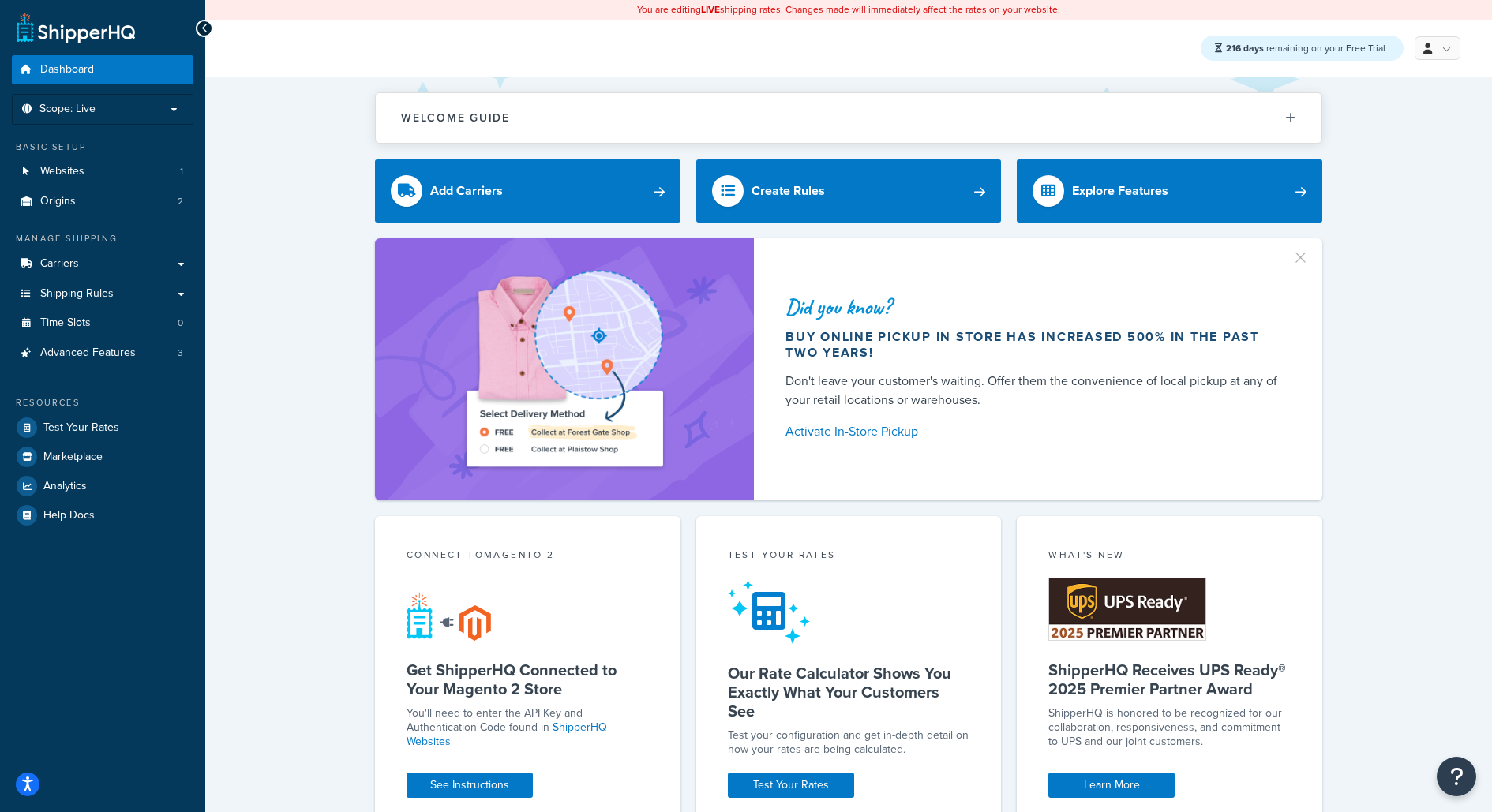 The width and height of the screenshot is (1492, 812). What do you see at coordinates (103, 172) in the screenshot?
I see `a: Websites1` at bounding box center [103, 172].